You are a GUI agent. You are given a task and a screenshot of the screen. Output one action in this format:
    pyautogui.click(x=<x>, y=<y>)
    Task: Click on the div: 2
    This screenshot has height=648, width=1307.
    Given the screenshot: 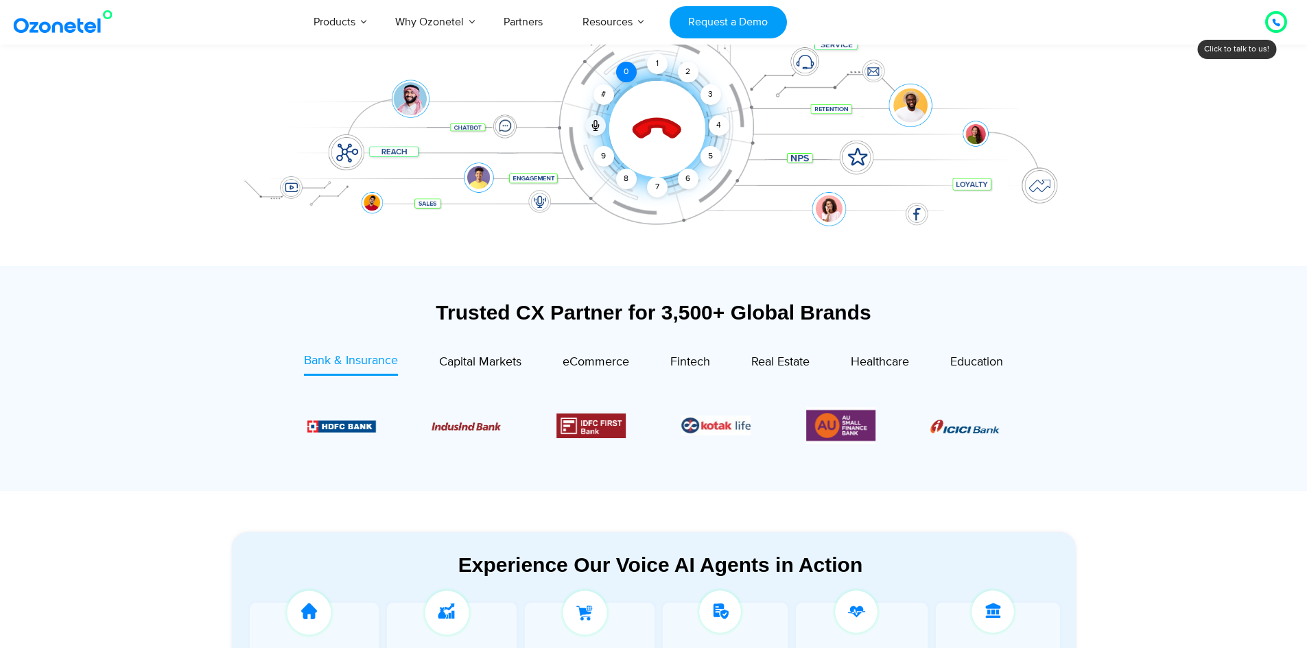 What is the action you would take?
    pyautogui.click(x=688, y=72)
    